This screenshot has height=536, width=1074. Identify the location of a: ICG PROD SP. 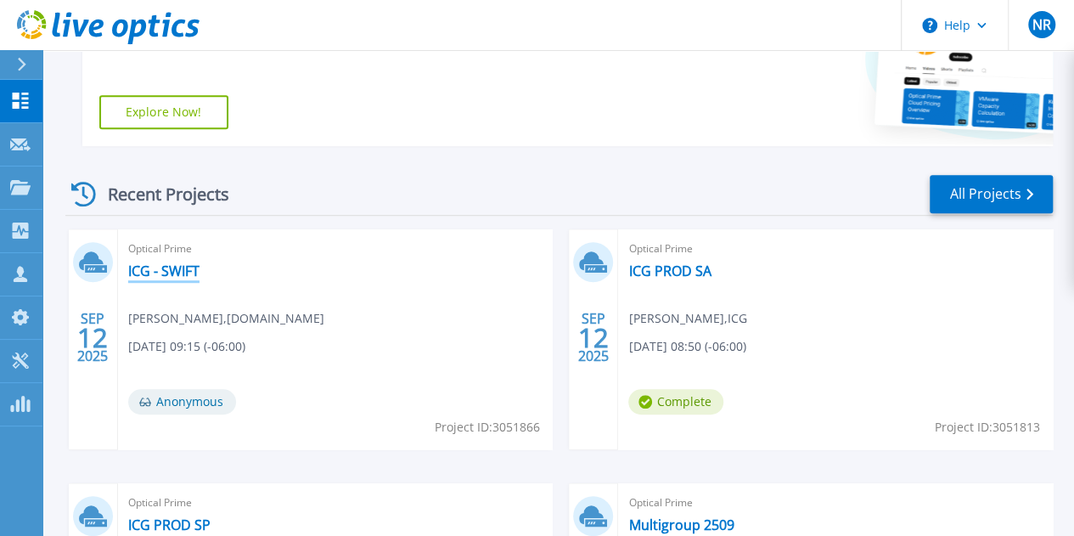
(169, 525).